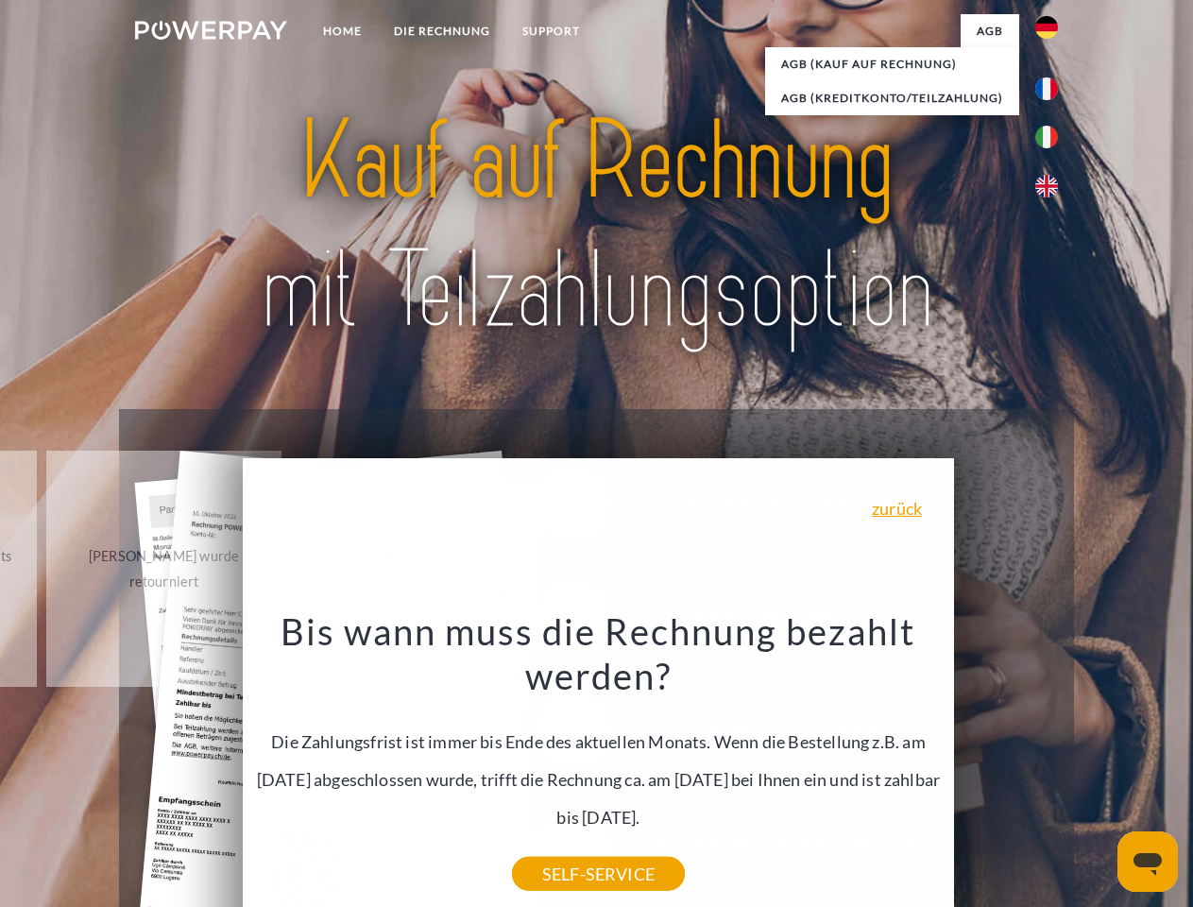 This screenshot has width=1193, height=907. I want to click on h3: Bis wann muss die Rechnung bezahlt werden?, so click(599, 653).